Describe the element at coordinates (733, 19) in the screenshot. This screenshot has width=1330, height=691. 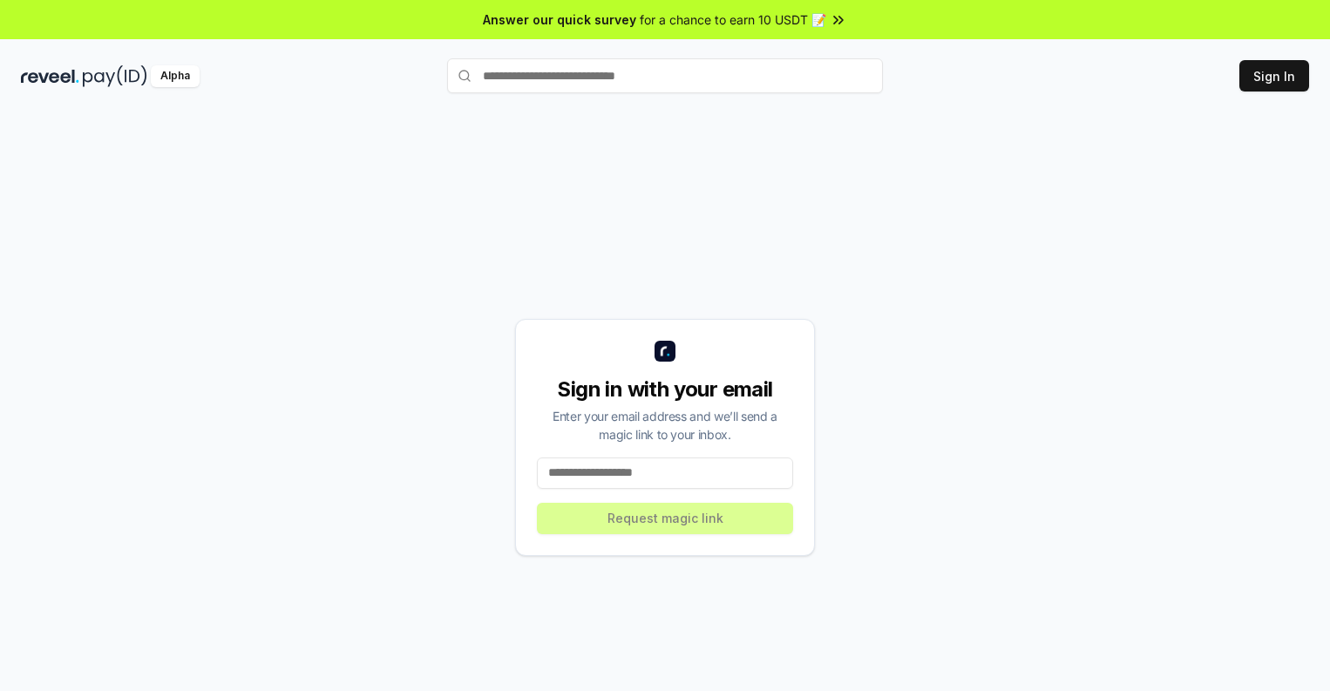
I see `span: for a chance to earn 10 USDT 📝` at that location.